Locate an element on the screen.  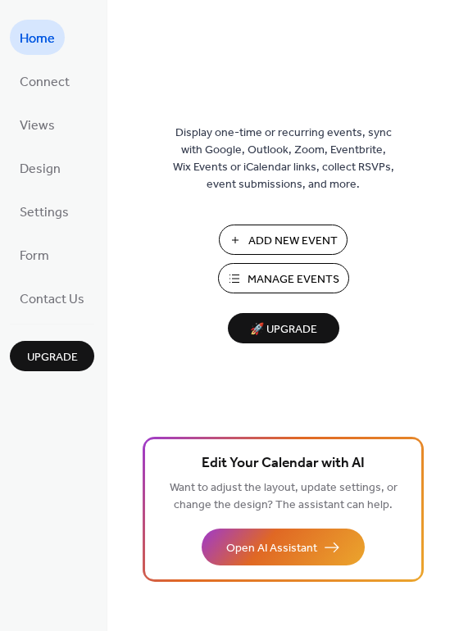
span: Design is located at coordinates (40, 169).